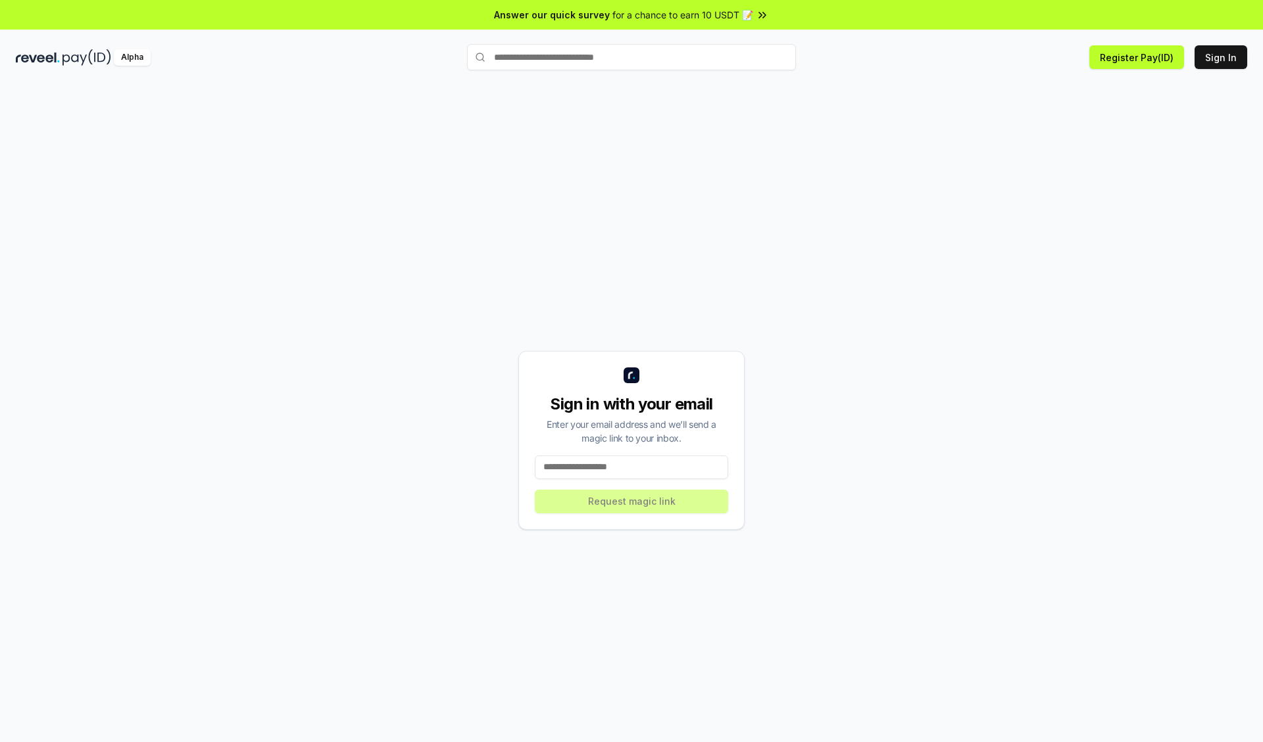 This screenshot has width=1263, height=742. What do you see at coordinates (631, 431) in the screenshot?
I see `div: Enter your email address and we’ll send a magic link to your inbox.` at bounding box center [631, 431].